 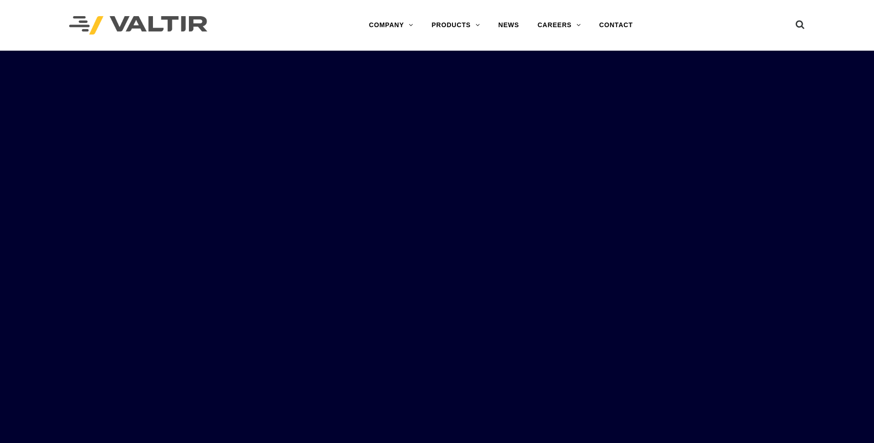 What do you see at coordinates (560, 25) in the screenshot?
I see `a: CAREERS` at bounding box center [560, 25].